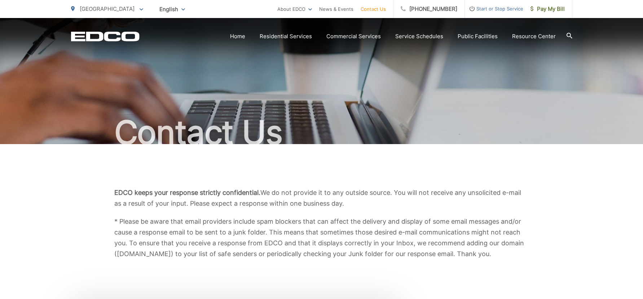 Image resolution: width=643 pixels, height=299 pixels. What do you see at coordinates (238, 36) in the screenshot?
I see `a: Home` at bounding box center [238, 36].